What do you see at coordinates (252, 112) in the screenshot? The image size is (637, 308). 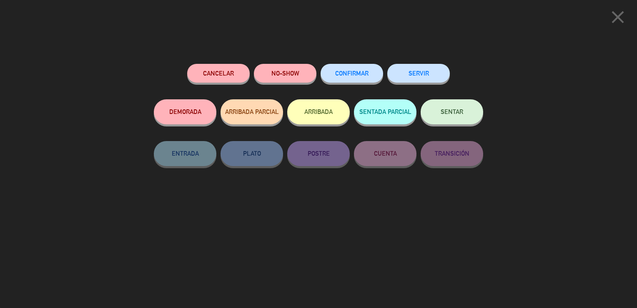 I see `button: ARRIBADA PARCIAL` at bounding box center [252, 112].